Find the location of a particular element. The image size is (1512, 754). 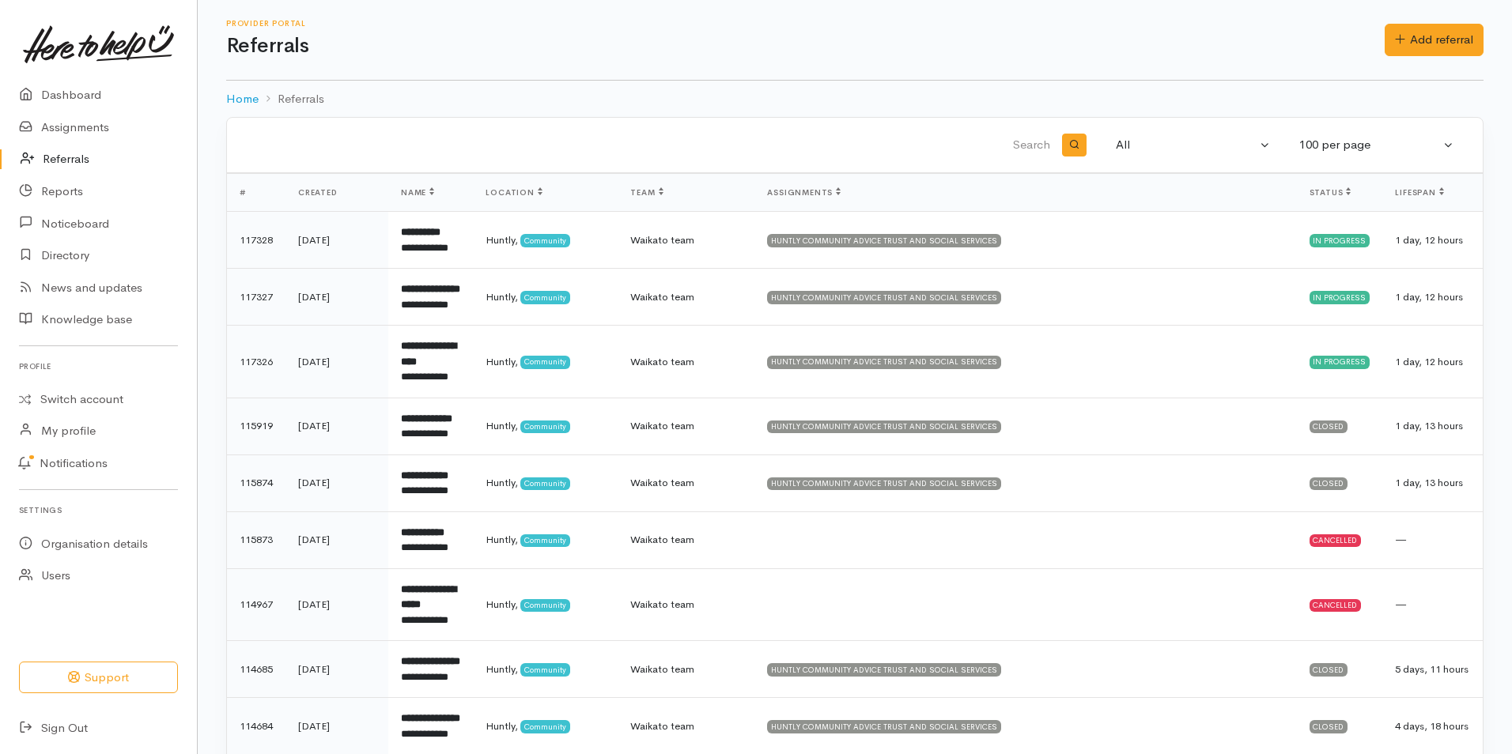

td: 114685 is located at coordinates (256, 670).